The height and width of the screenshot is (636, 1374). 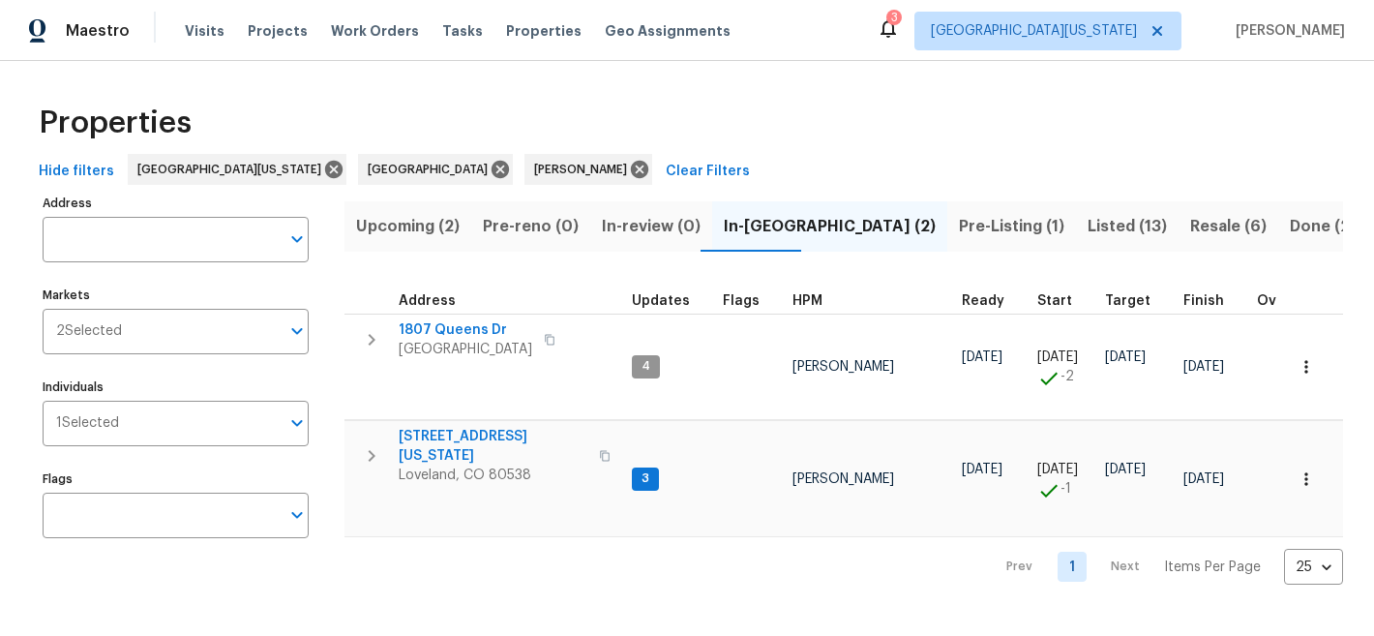 What do you see at coordinates (1067, 376) in the screenshot?
I see `span: -2` at bounding box center [1067, 376].